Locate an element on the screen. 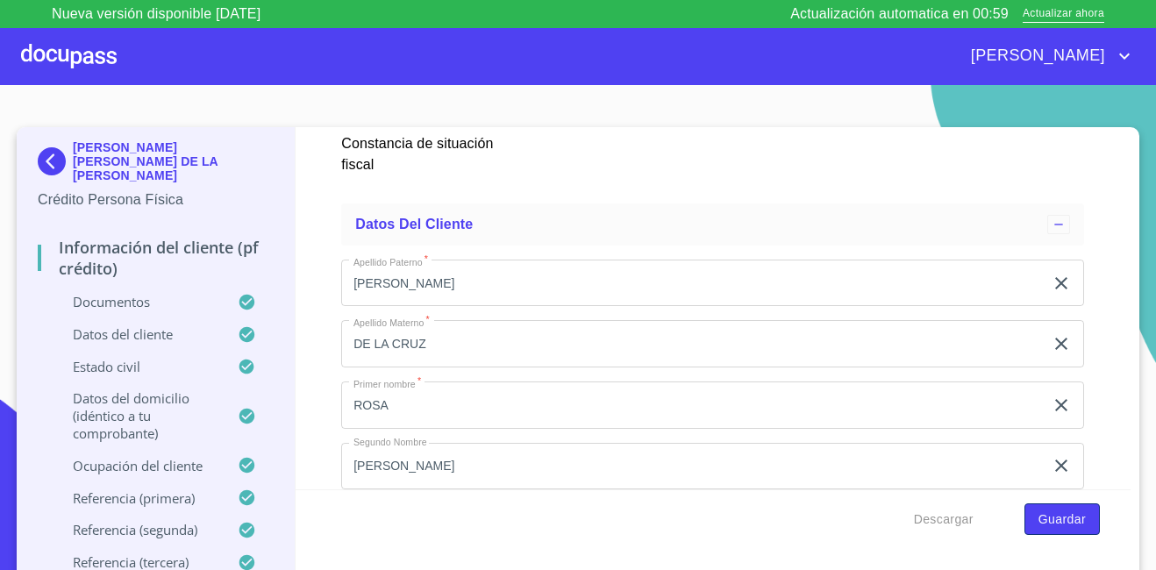  p: Constancia de situación fiscal is located at coordinates (426, 151).